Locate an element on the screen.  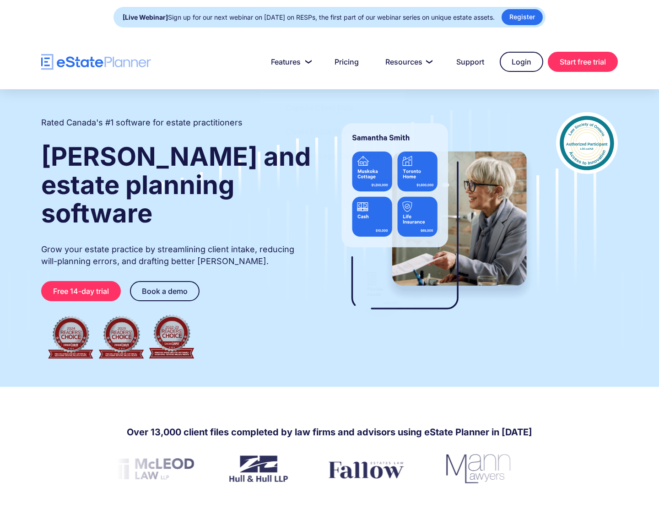
a: Pricing is located at coordinates (346, 62).